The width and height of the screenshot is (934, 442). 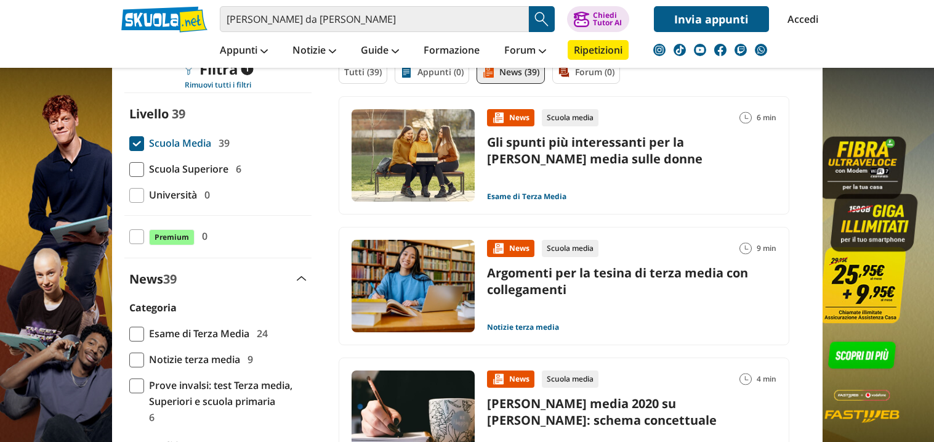 What do you see at coordinates (523, 327) in the screenshot?
I see `a: Notizie terza media` at bounding box center [523, 327].